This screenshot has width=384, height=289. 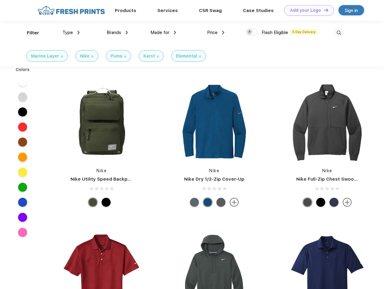 I want to click on div: Marine Layer, so click(x=45, y=56).